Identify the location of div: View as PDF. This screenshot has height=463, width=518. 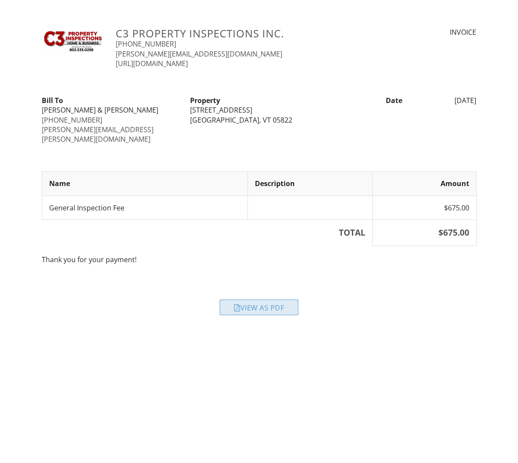
(259, 307).